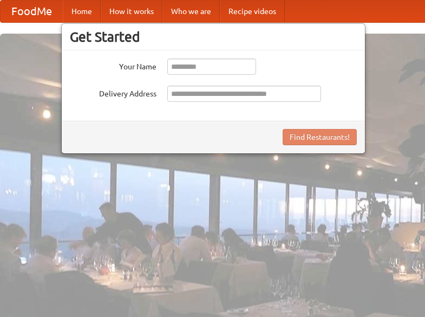 The image size is (425, 317). What do you see at coordinates (113, 92) in the screenshot?
I see `label: Delivery Address` at bounding box center [113, 92].